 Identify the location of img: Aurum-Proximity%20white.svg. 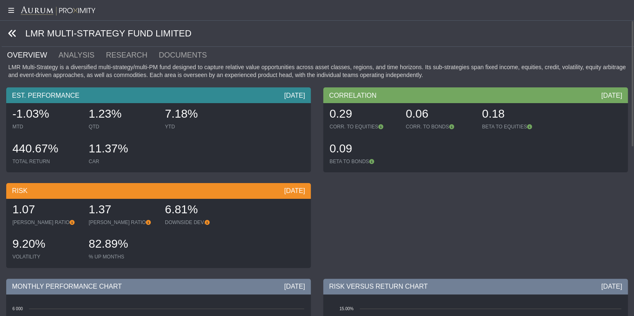
(58, 11).